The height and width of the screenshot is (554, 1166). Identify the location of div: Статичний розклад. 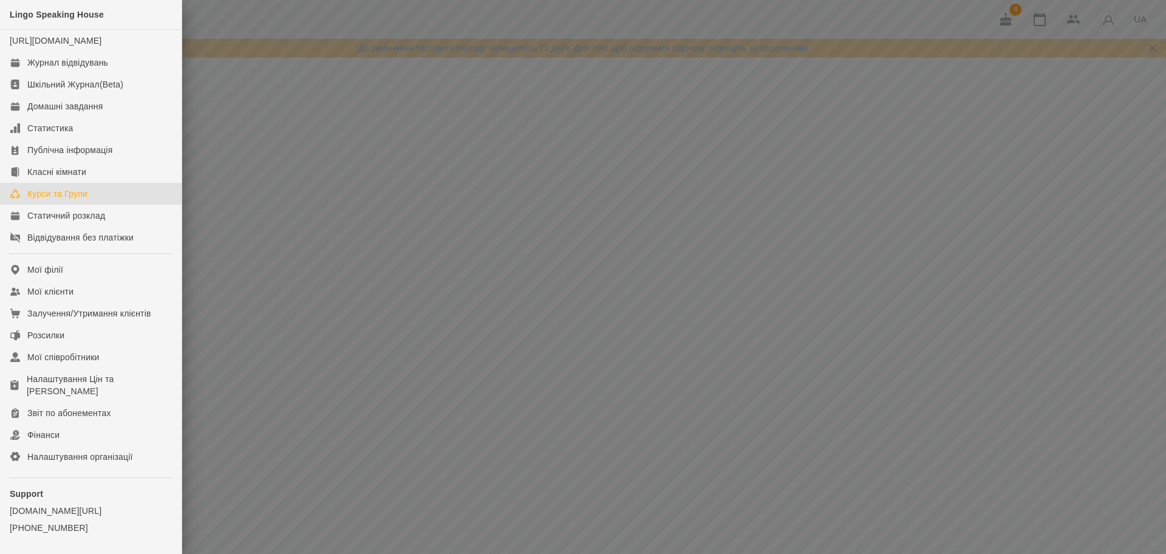
(66, 216).